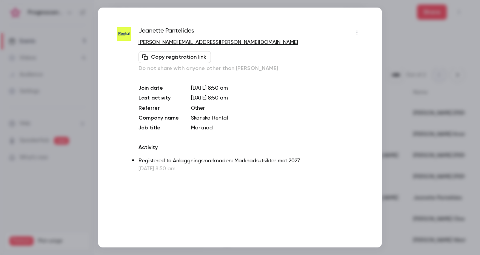 The image size is (480, 255). I want to click on p: Last activity, so click(159, 98).